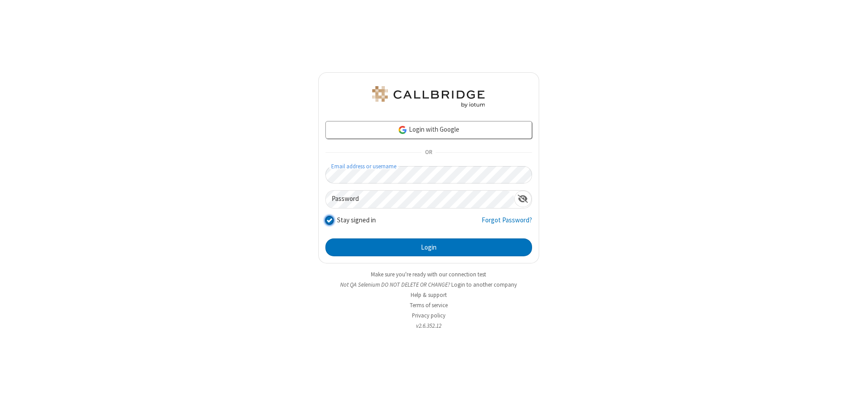 The height and width of the screenshot is (409, 857). Describe the element at coordinates (428, 295) in the screenshot. I see `a: Help & support` at that location.